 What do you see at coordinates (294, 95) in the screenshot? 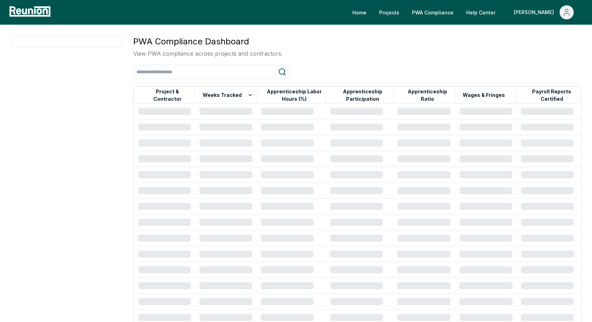
I see `button: Apprenticeship Labor Hours (%)` at bounding box center [294, 95].